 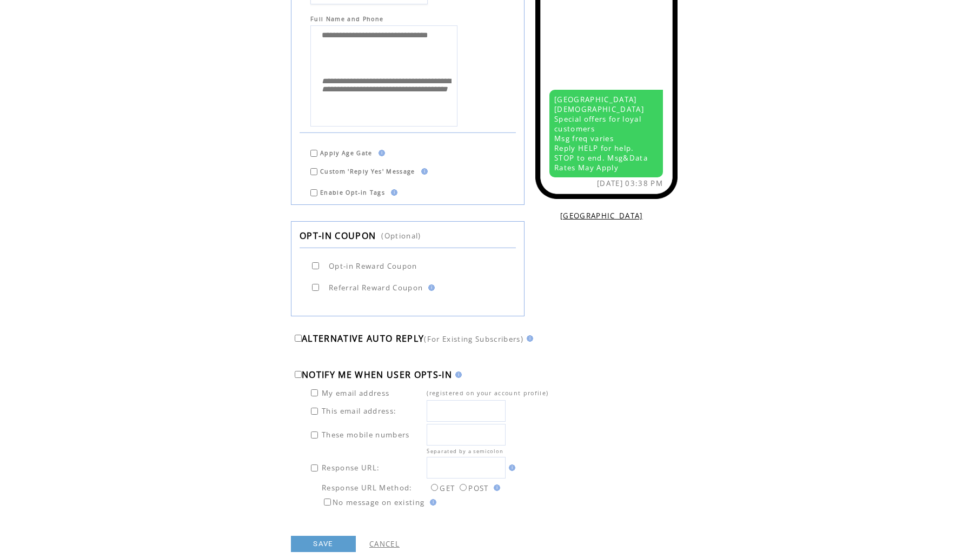 I want to click on span: (Optional), so click(x=401, y=236).